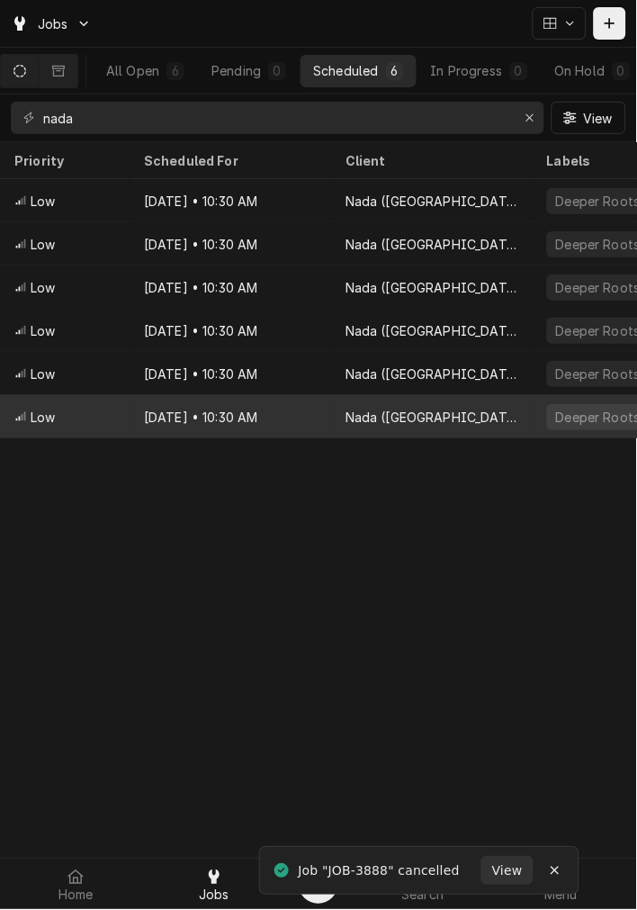 The image size is (637, 910). What do you see at coordinates (423, 895) in the screenshot?
I see `span: Search` at bounding box center [423, 895].